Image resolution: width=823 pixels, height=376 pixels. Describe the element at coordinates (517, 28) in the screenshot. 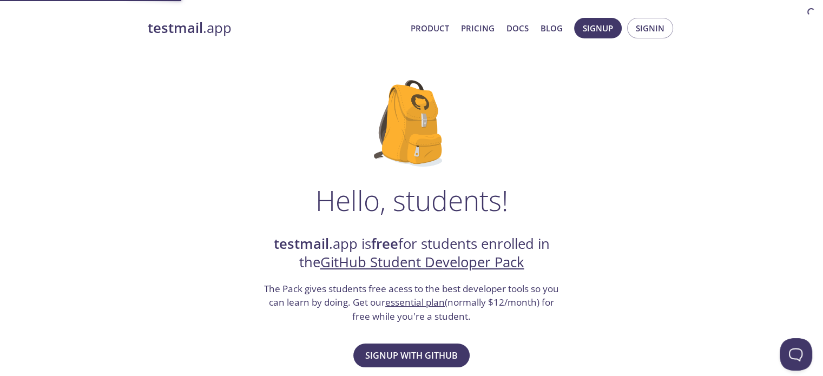

I see `a: Docs` at that location.